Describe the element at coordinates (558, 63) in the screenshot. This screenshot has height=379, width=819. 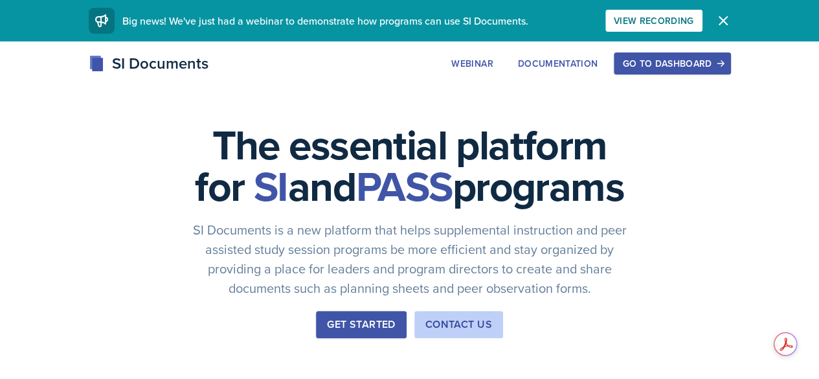
I see `div: Documentation` at that location.